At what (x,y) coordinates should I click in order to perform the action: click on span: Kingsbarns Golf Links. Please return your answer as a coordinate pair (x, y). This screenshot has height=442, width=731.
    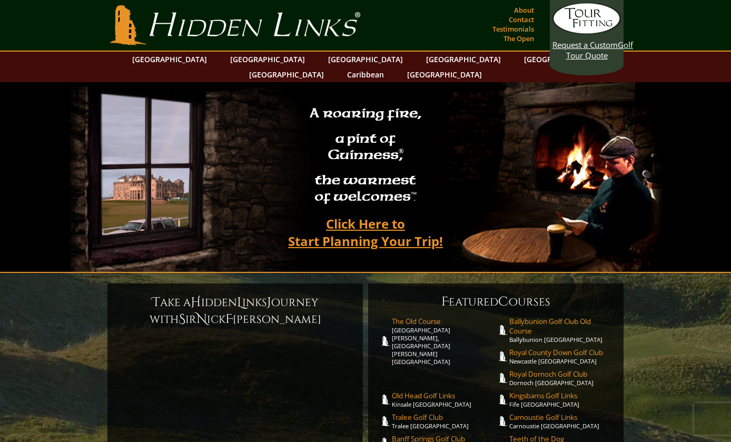
    Looking at the image, I should click on (562, 396).